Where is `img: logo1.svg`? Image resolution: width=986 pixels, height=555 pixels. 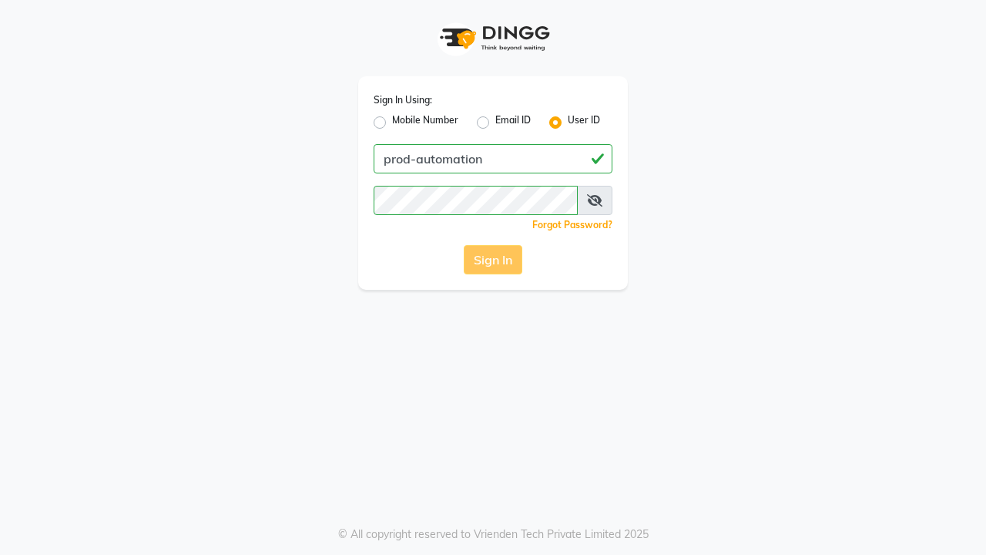
img: logo1.svg is located at coordinates (493, 38).